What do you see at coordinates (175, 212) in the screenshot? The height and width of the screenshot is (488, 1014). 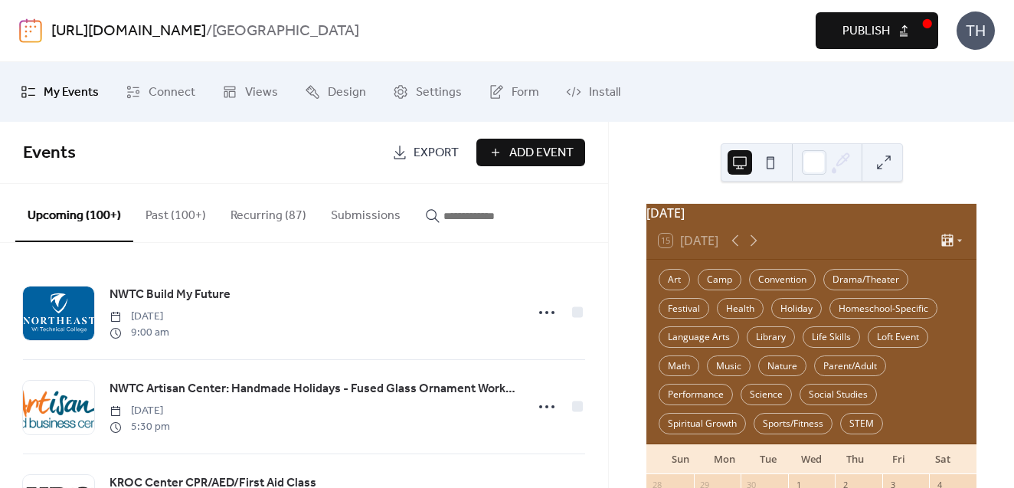 I see `button: Past (100+)` at bounding box center [175, 212].